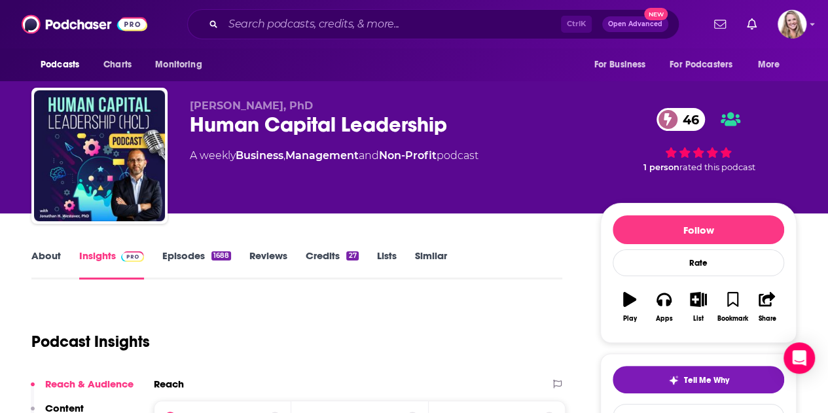  What do you see at coordinates (767, 319) in the screenshot?
I see `div: Share` at bounding box center [767, 319].